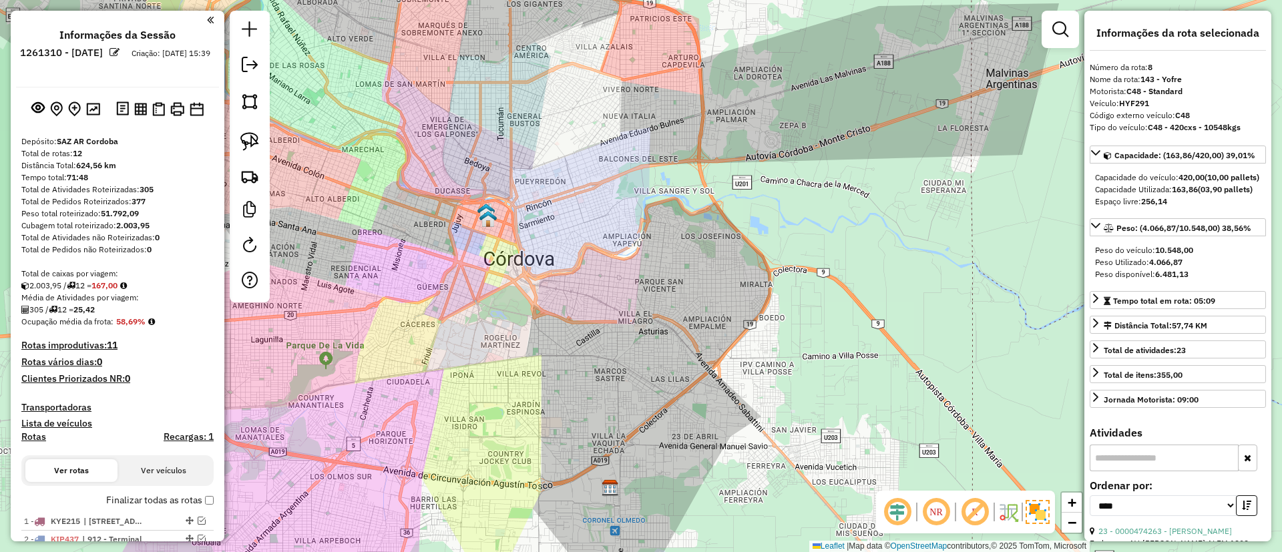 The width and height of the screenshot is (1282, 552). I want to click on img: UDC - Córdoba, so click(488, 219).